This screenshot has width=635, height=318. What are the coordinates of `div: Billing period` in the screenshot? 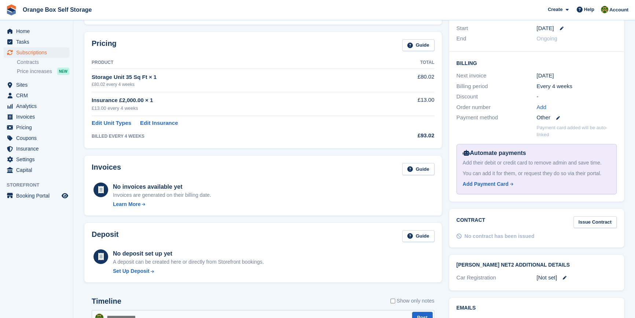 It's located at (497, 86).